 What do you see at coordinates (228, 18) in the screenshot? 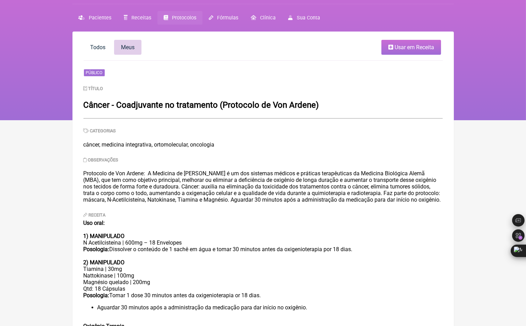
I see `span: Fórmulas` at bounding box center [228, 18].